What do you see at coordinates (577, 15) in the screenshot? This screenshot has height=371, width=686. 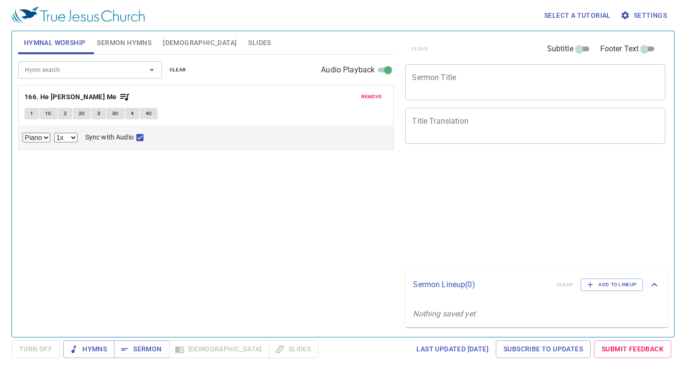 I see `span: Select a tutorial` at bounding box center [577, 15].